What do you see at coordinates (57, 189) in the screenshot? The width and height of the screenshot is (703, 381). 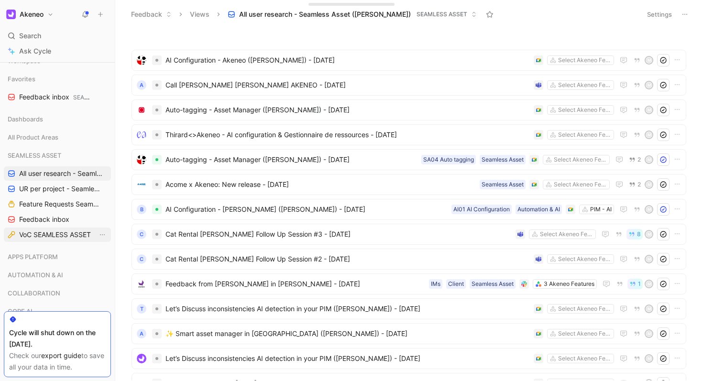 I see `a: UR per project - Seamless assets (Marion)` at bounding box center [57, 189].